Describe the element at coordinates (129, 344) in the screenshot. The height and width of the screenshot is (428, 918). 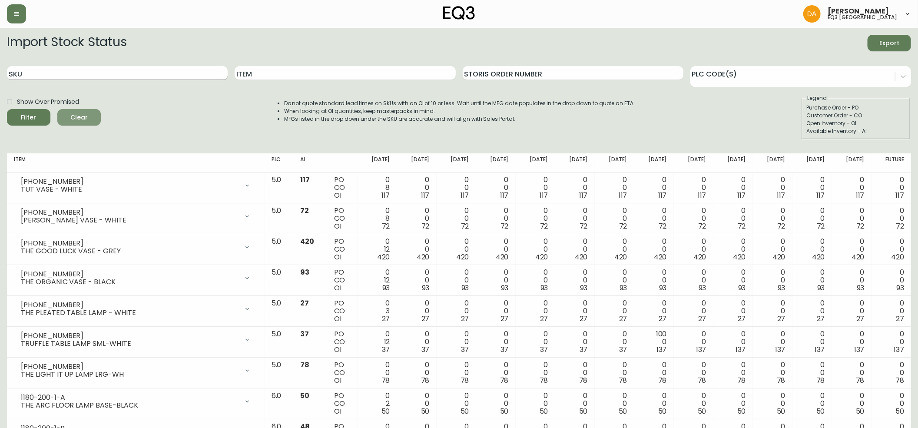
I see `div: TRUFFLE TABLE LAMP SML-WHITE` at that location.